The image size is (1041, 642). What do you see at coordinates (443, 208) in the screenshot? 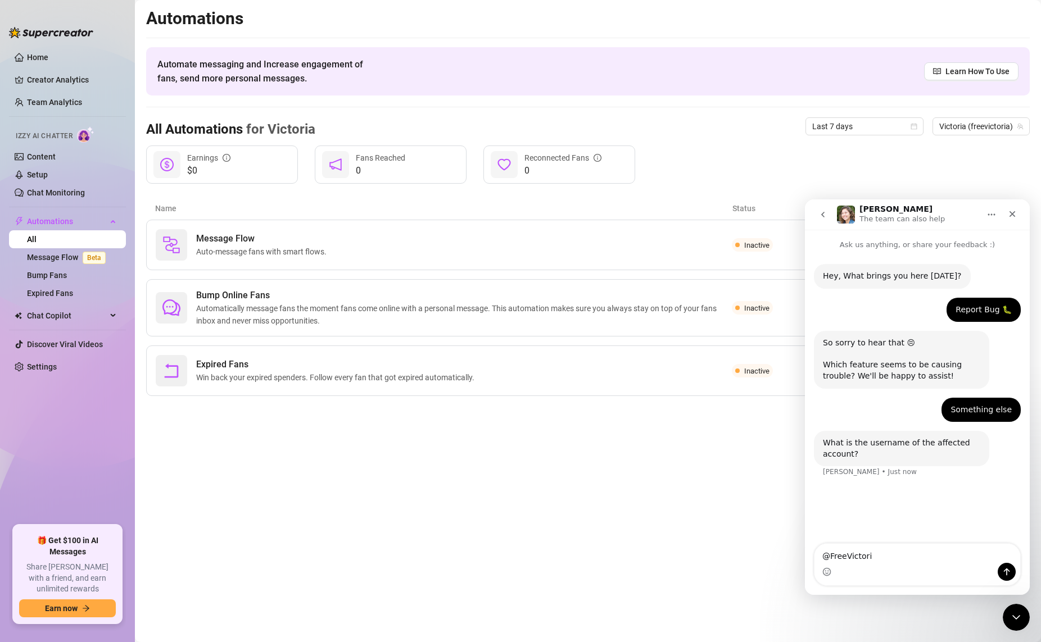
I see `article: Name` at bounding box center [443, 208].